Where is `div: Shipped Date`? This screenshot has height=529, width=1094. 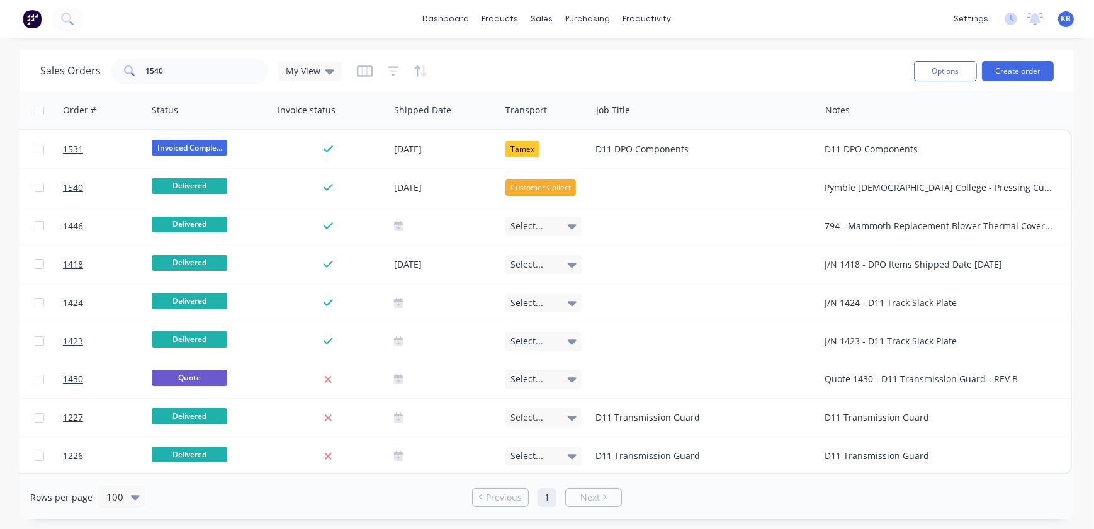
div: Shipped Date is located at coordinates (422, 110).